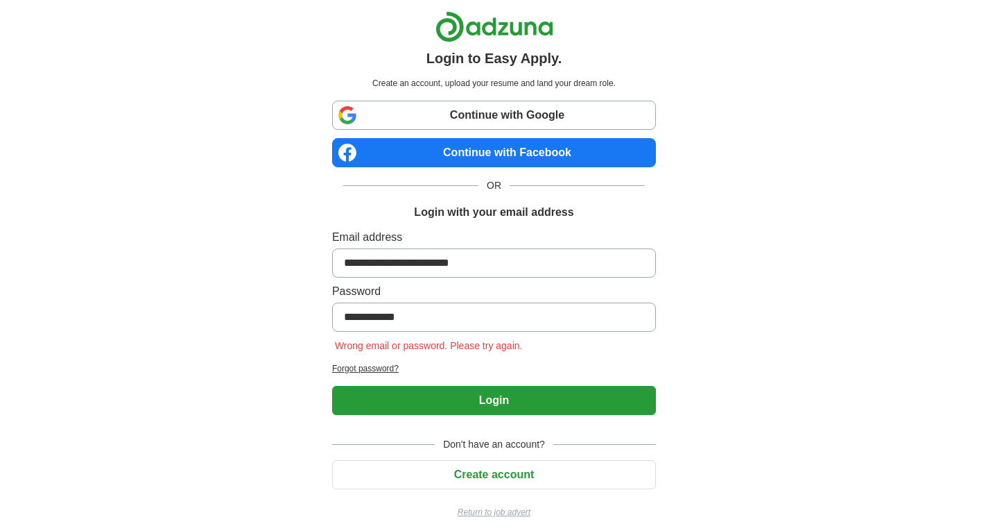  What do you see at coordinates (494, 185) in the screenshot?
I see `span: OR` at bounding box center [494, 185].